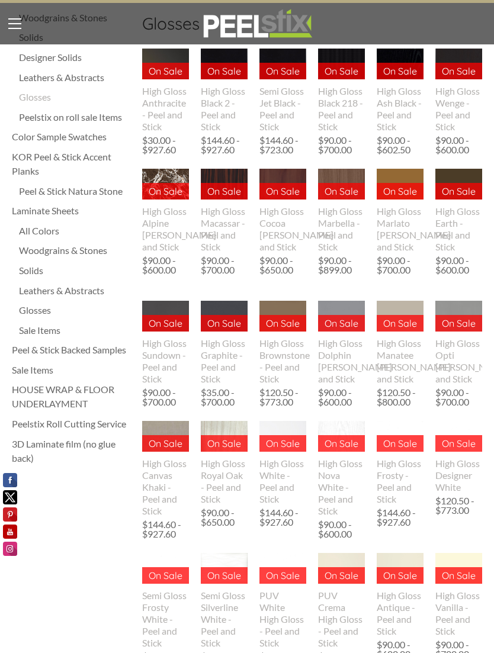 The image size is (494, 653). I want to click on a: On Sale PUV Crema High Gloss - Peel and Stick, so click(341, 601).